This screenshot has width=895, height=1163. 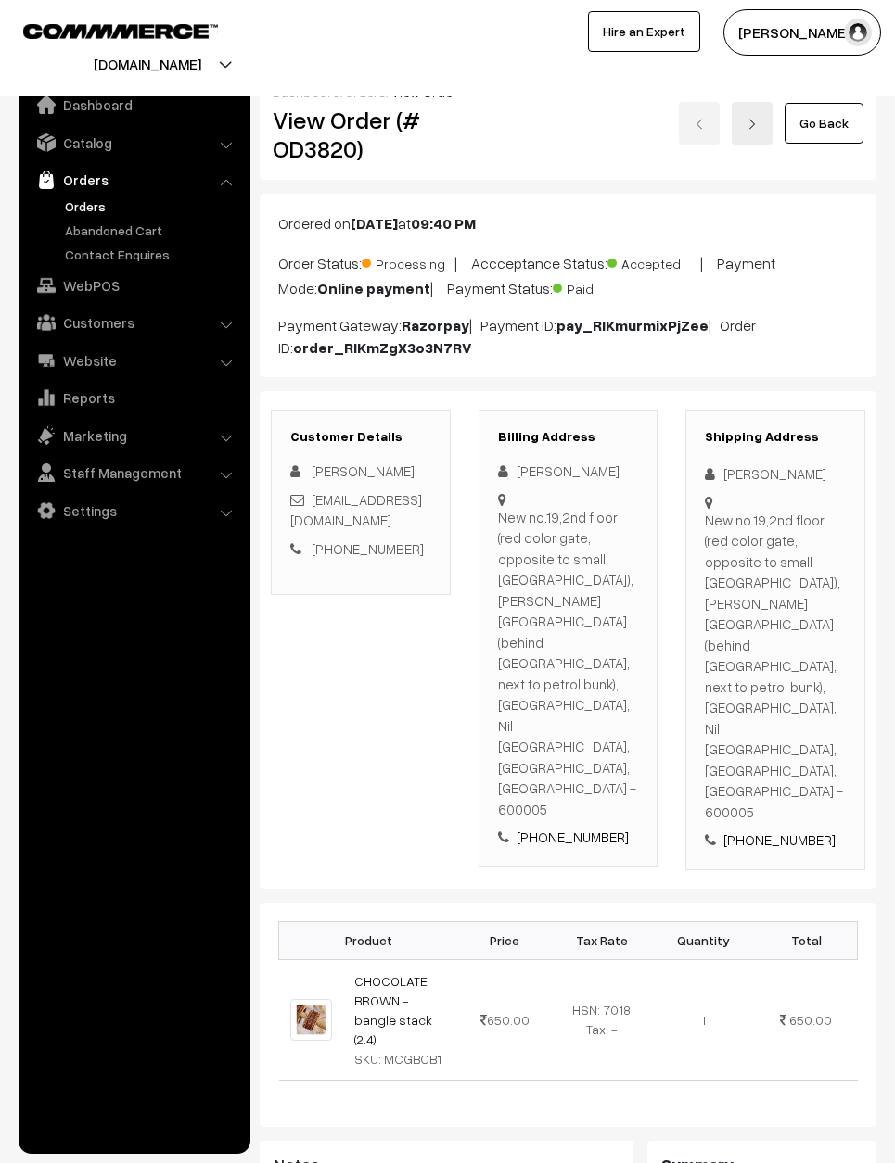 What do you see at coordinates (567, 274) in the screenshot?
I see `p: Order Status: | Accceptance Status: | Payment Mode: | Payment Status:` at bounding box center [567, 274].